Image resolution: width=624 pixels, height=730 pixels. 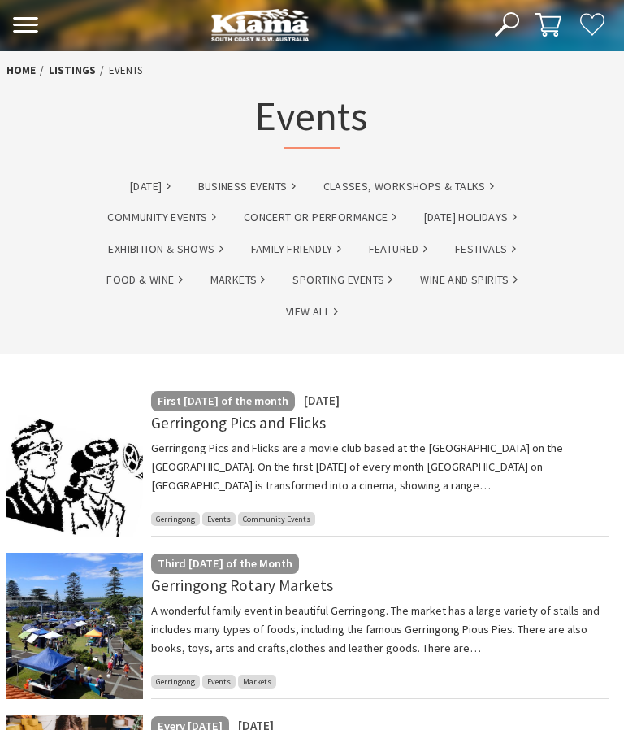 What do you see at coordinates (320, 217) in the screenshot?
I see `a: Concert or Performance` at bounding box center [320, 217].